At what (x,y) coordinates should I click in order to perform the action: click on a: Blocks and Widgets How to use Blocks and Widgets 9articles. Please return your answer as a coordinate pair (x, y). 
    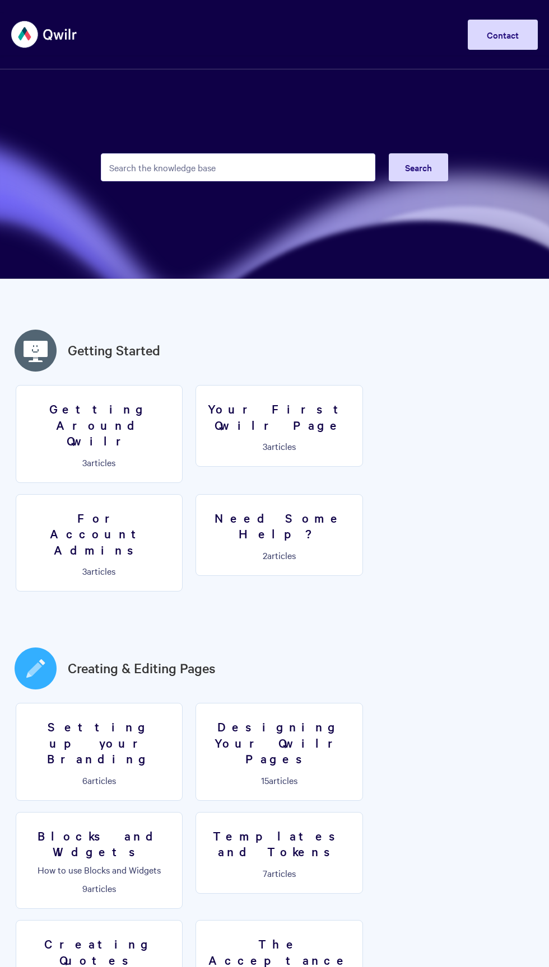
    Looking at the image, I should click on (99, 860).